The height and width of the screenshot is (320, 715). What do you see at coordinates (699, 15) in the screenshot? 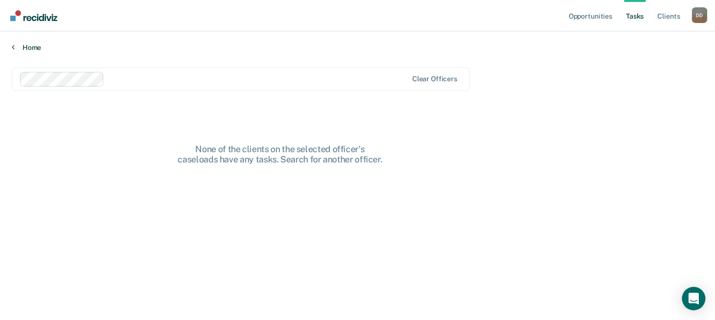
I see `button: Profile dropdown button` at bounding box center [699, 15].